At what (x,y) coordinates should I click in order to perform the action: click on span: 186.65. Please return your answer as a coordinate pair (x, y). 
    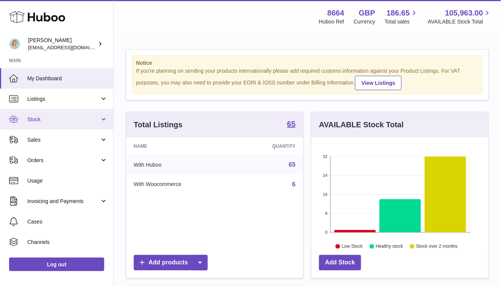
    Looking at the image, I should click on (398, 13).